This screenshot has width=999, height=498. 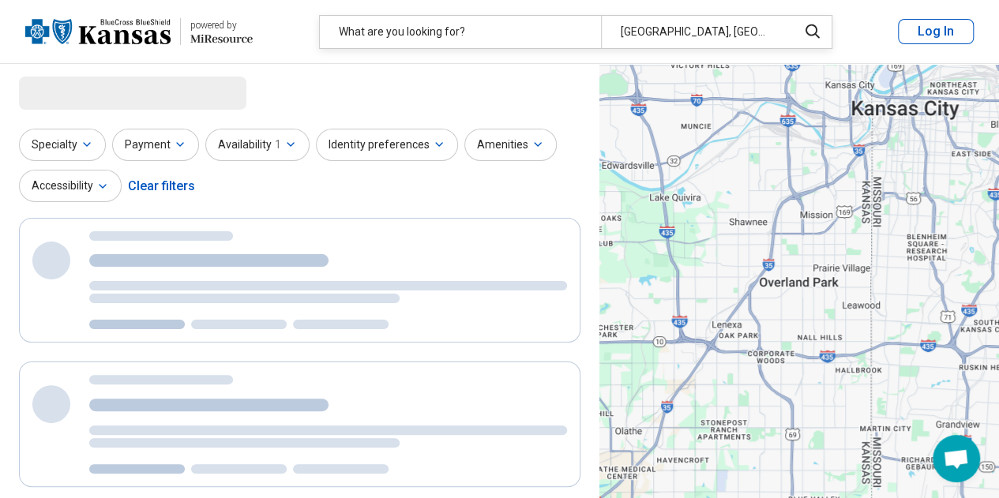 What do you see at coordinates (460, 32) in the screenshot?
I see `div: What are you looking for?` at bounding box center [460, 32].